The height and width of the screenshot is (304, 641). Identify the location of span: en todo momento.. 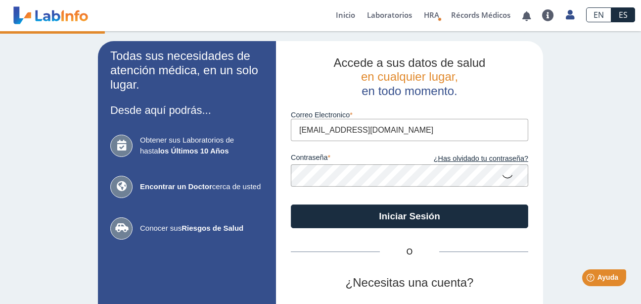
(409, 90).